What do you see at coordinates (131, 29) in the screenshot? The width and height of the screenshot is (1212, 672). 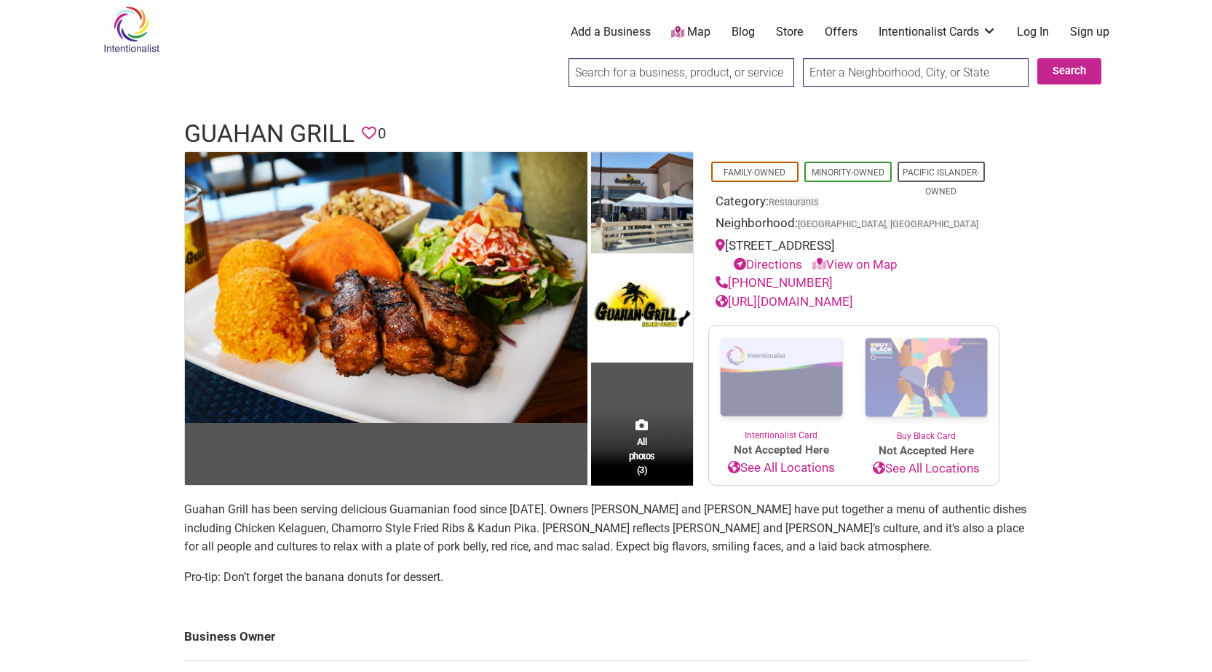 I see `img: Intentionalist` at bounding box center [131, 29].